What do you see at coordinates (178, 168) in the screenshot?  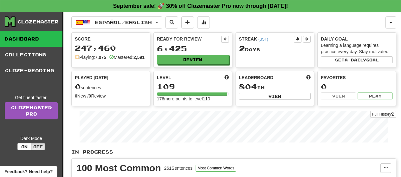 I see `div: 261 Sentences` at bounding box center [178, 168].